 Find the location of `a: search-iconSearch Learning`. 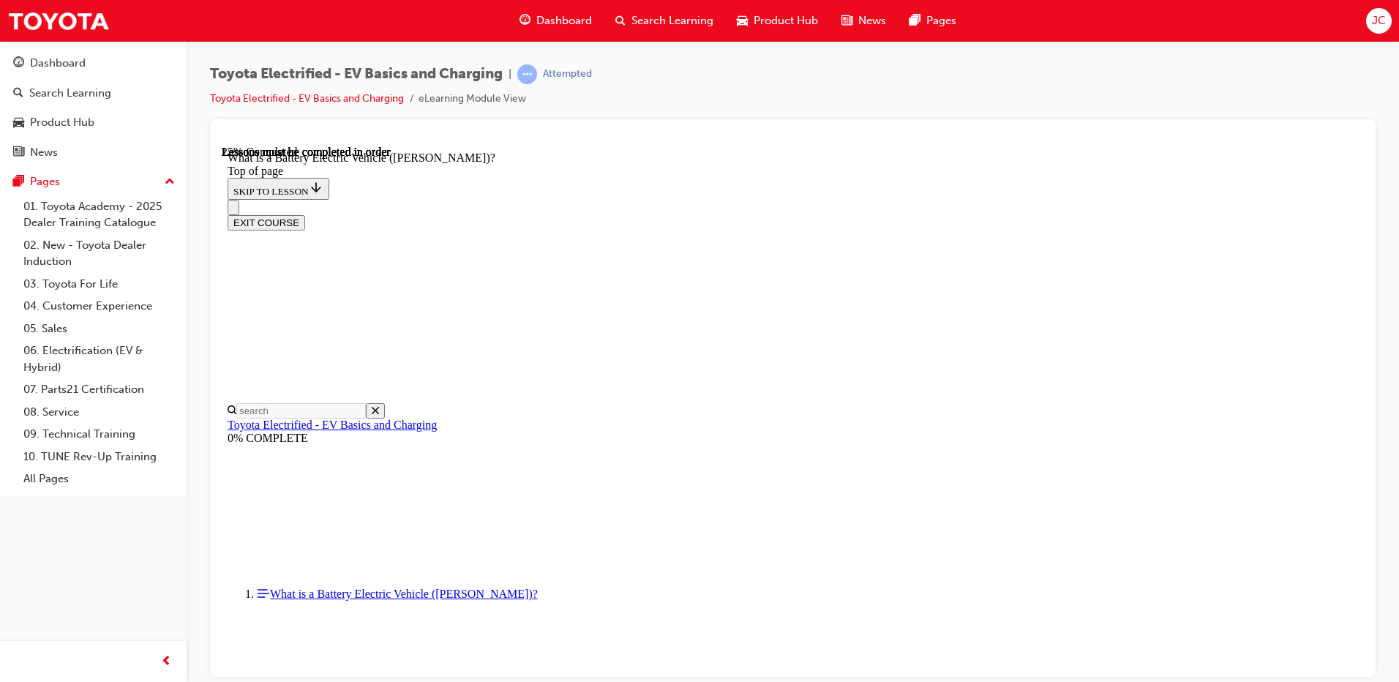

a: search-iconSearch Learning is located at coordinates (664, 20).